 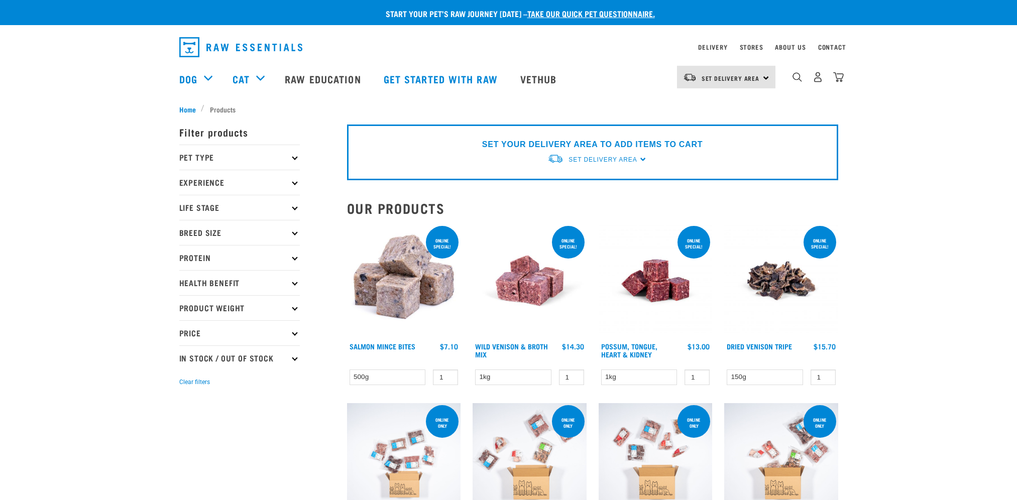 I want to click on img: home-icon@2x.png, so click(x=838, y=77).